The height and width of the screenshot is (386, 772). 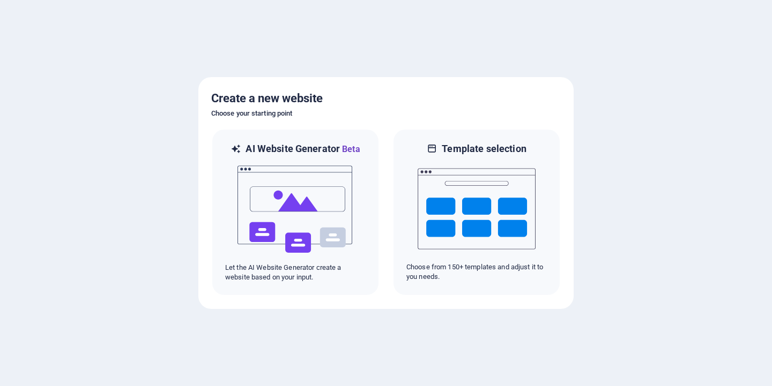 What do you see at coordinates (476, 272) in the screenshot?
I see `p: Choose from 150+ templates and adjust it to you needs.` at bounding box center [476, 272].